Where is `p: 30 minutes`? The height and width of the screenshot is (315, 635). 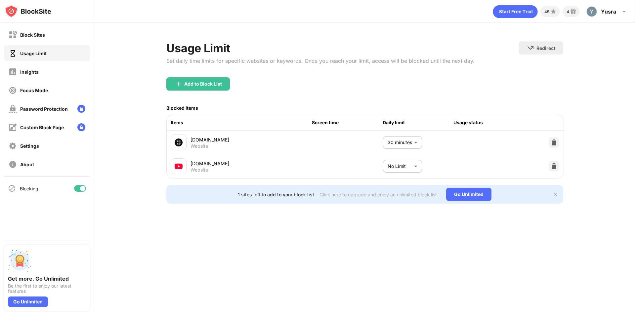 p: 30 minutes is located at coordinates (399, 142).